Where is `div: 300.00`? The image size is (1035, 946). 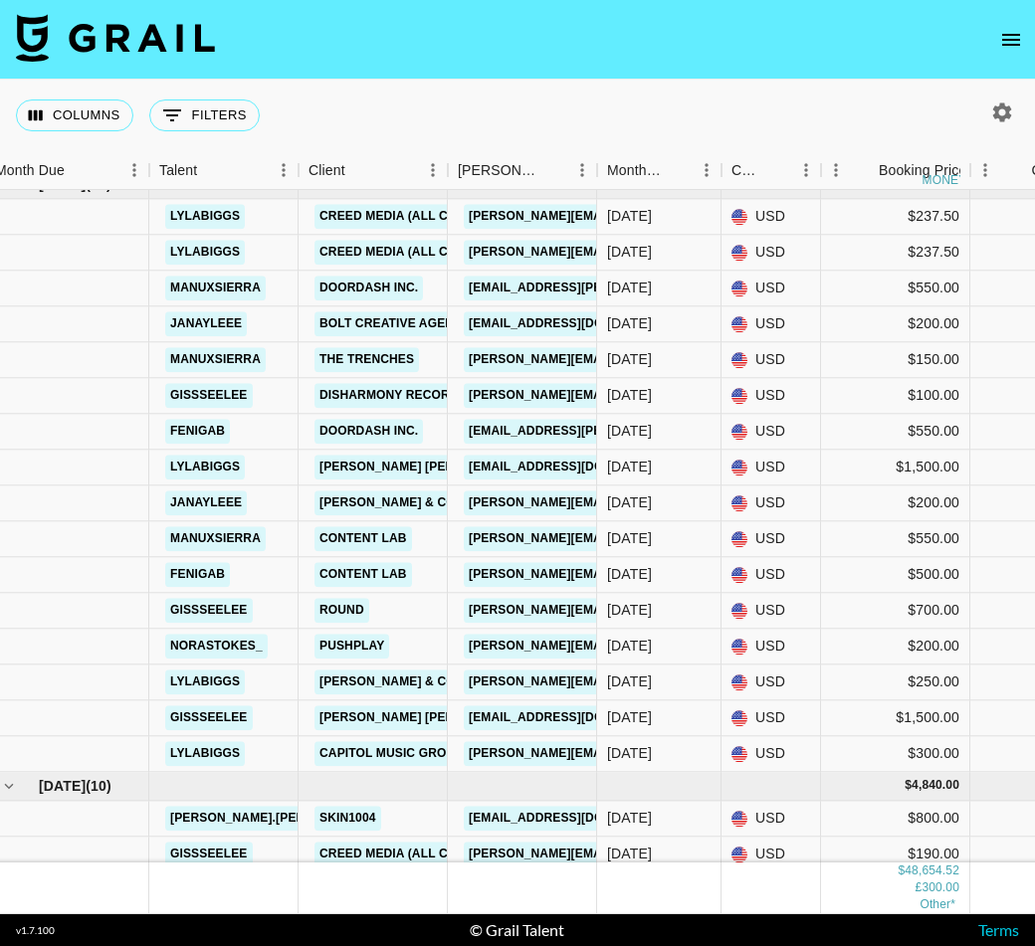 div: 300.00 is located at coordinates (940, 888).